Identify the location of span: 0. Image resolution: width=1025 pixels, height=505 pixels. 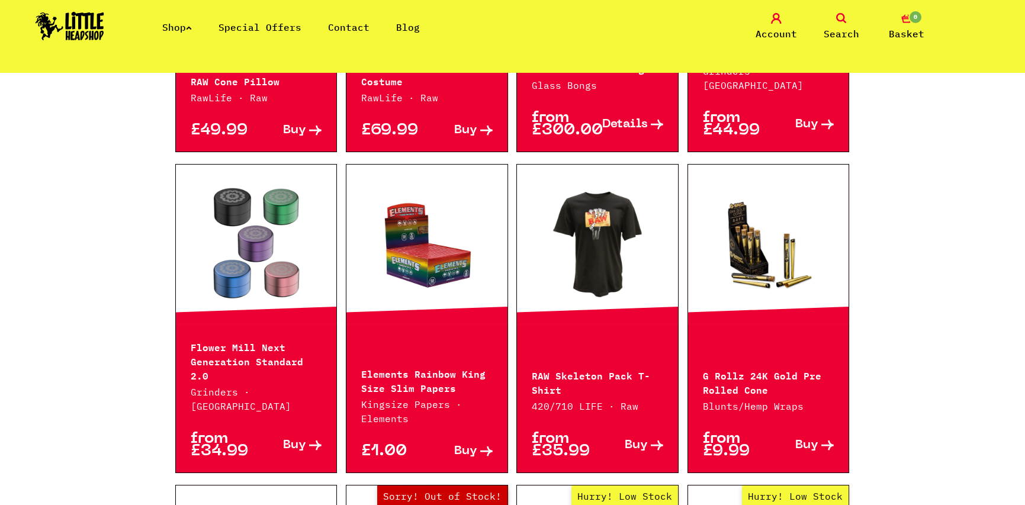
(916, 17).